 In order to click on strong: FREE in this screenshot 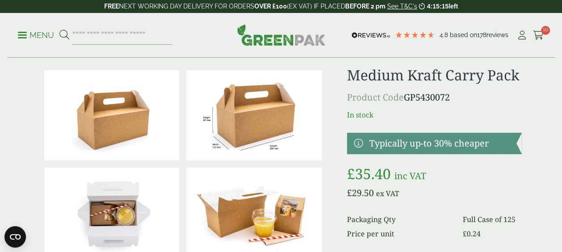, I will do `click(111, 6)`.